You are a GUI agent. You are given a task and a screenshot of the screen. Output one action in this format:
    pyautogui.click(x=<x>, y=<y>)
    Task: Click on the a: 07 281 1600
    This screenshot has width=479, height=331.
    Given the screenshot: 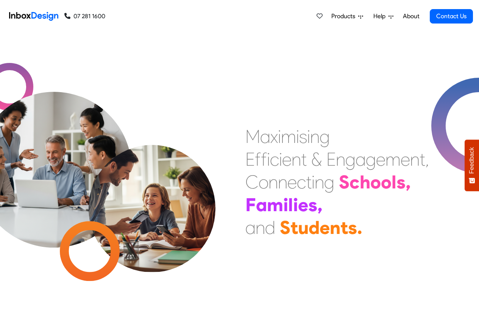 What is the action you would take?
    pyautogui.click(x=85, y=16)
    